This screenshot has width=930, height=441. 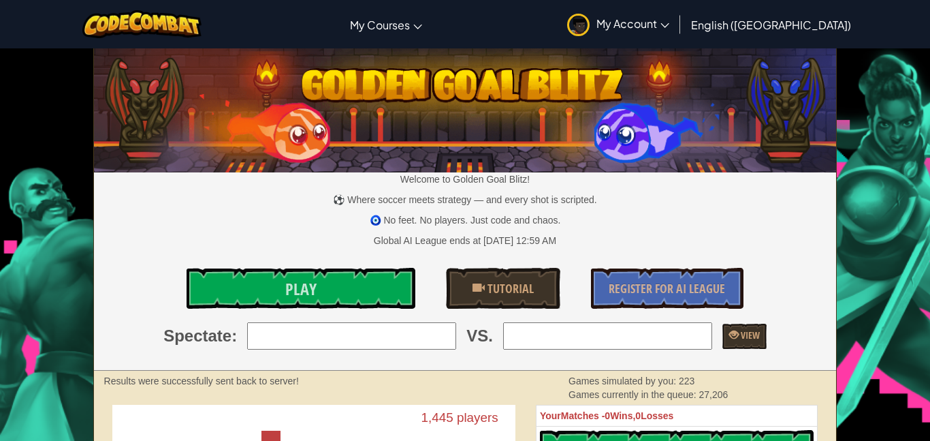 I want to click on a: Register for AI League, so click(x=667, y=288).